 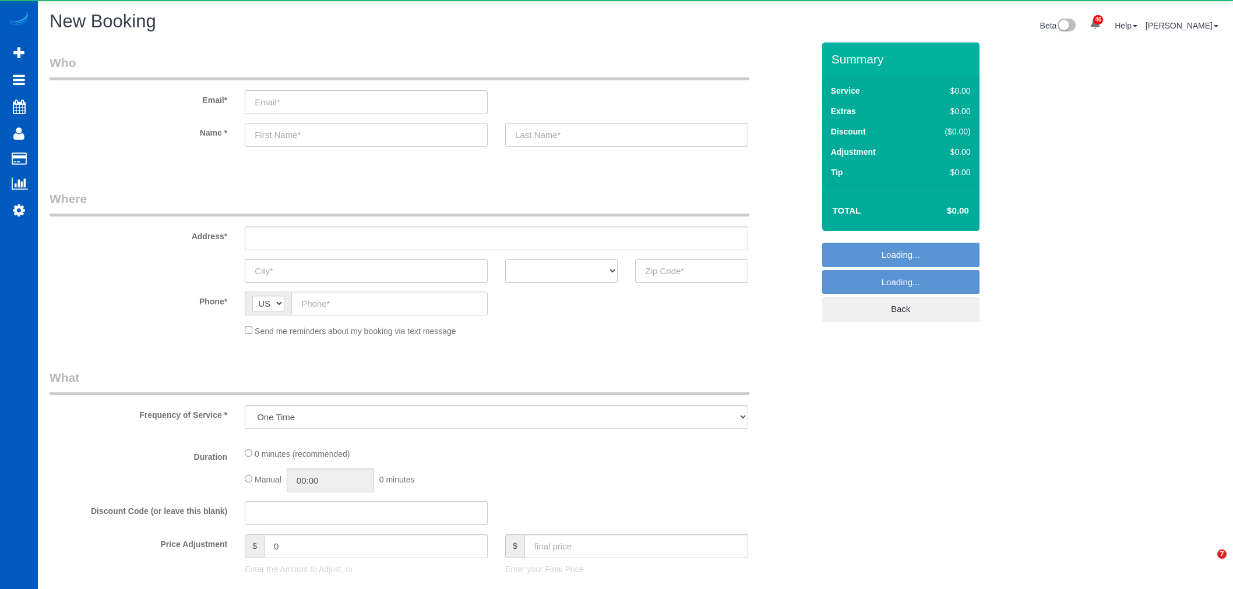 What do you see at coordinates (268, 480) in the screenshot?
I see `span: Manual` at bounding box center [268, 480].